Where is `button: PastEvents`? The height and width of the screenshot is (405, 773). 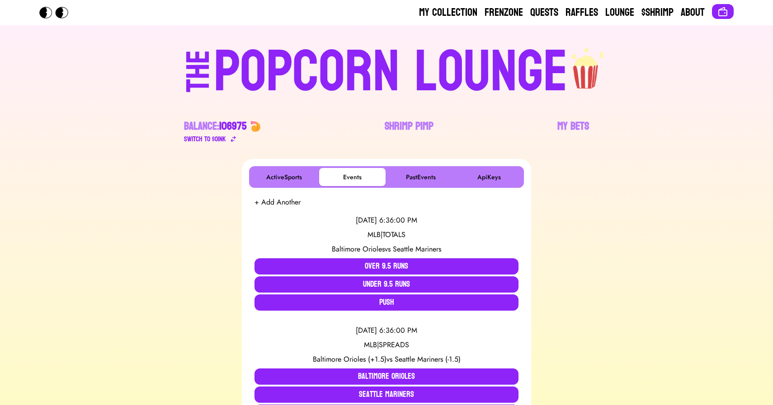 button: PastEvents is located at coordinates (420, 177).